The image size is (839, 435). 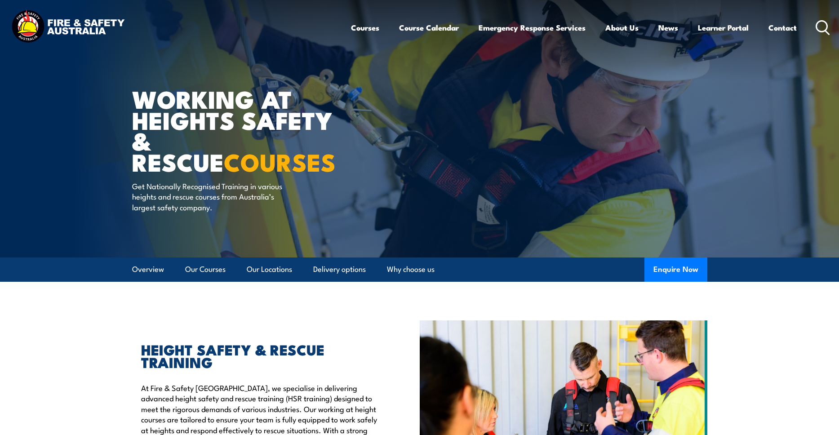 What do you see at coordinates (269, 269) in the screenshot?
I see `a: Our Locations` at bounding box center [269, 269].